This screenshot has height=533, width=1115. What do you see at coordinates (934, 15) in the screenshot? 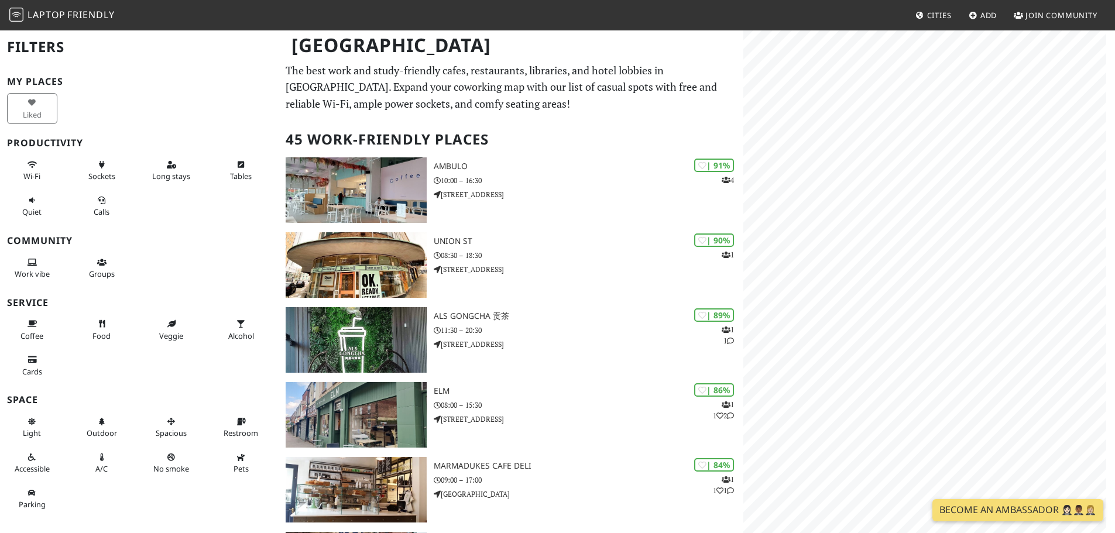
I see `a: Cities` at bounding box center [934, 15].